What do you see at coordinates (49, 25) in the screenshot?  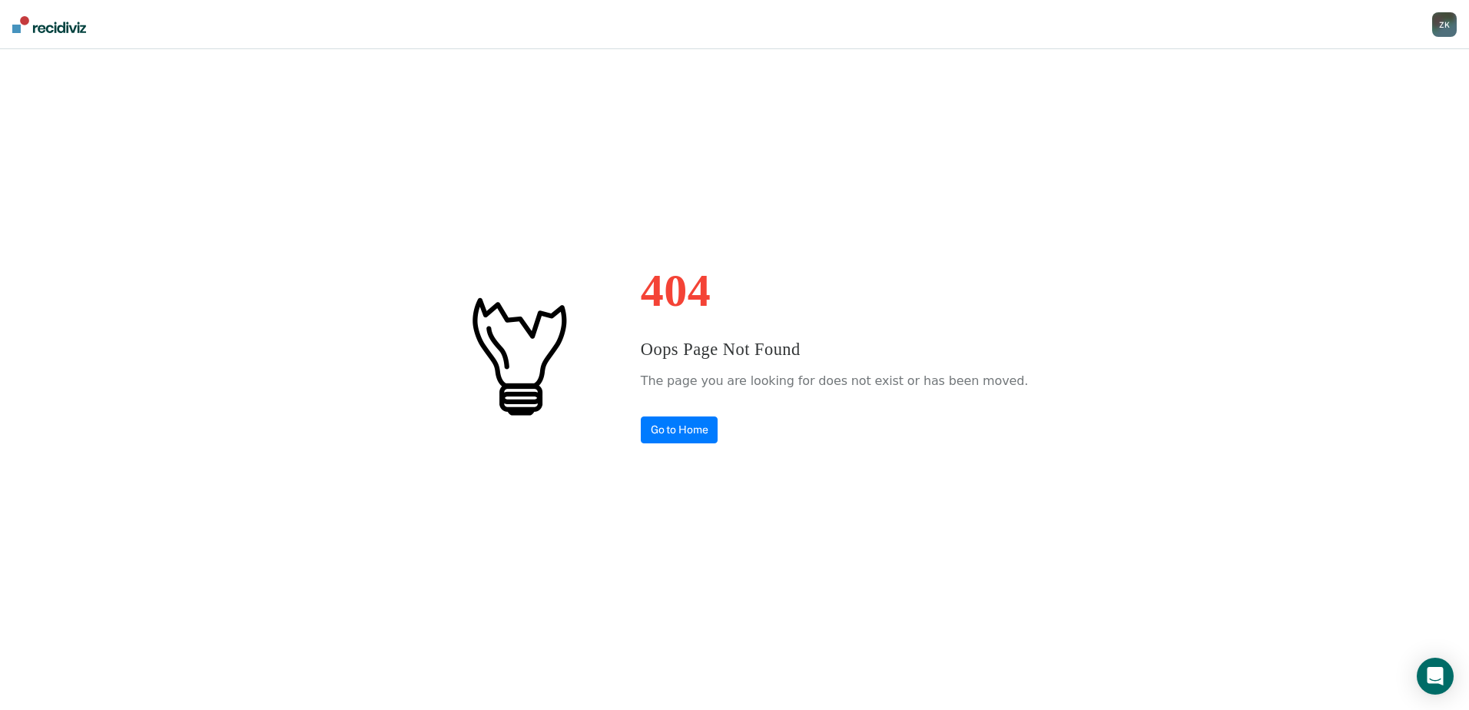 I see `img: Recidiviz` at bounding box center [49, 25].